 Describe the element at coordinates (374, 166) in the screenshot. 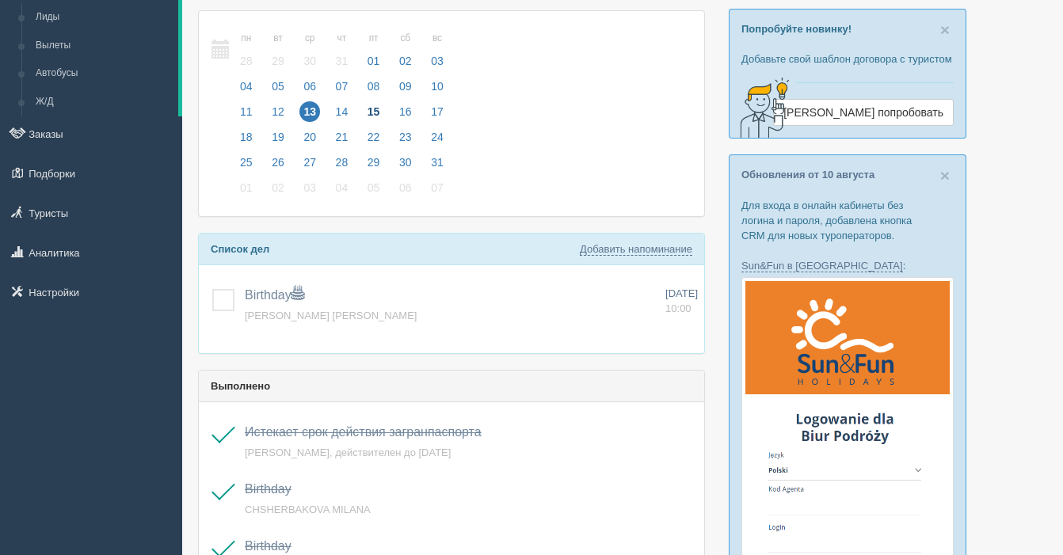

I see `a: 29` at that location.